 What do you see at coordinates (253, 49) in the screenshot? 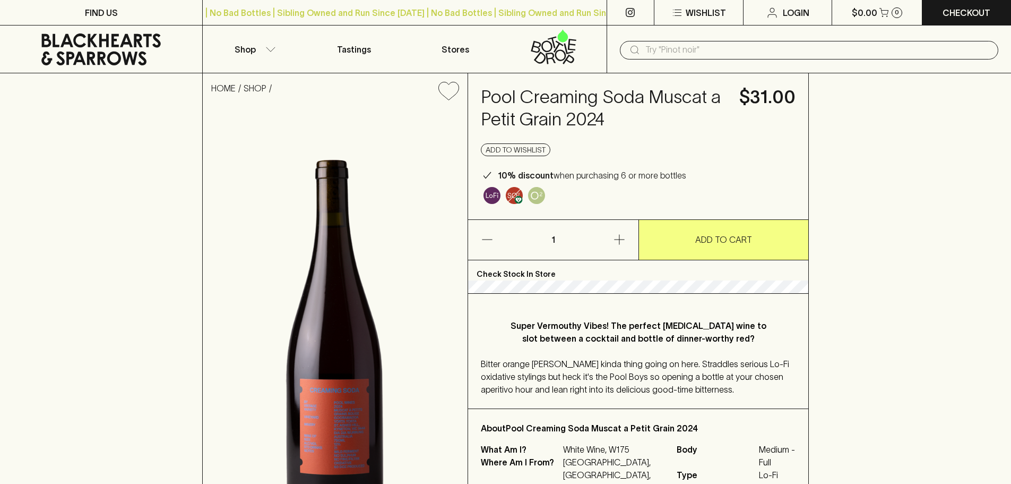
I see `button: Shop` at bounding box center [253, 49].